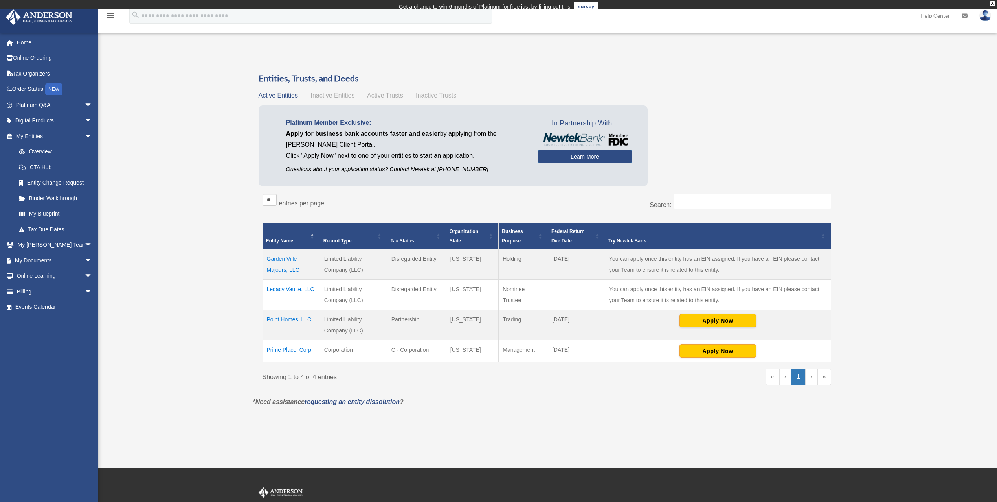 This screenshot has height=502, width=997. I want to click on a: Next, so click(811, 377).